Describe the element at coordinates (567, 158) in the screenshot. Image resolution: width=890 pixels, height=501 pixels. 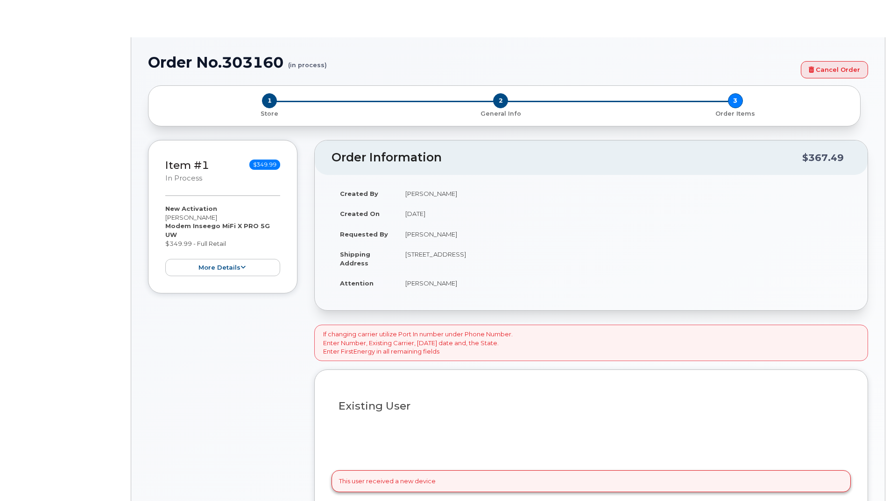
I see `h2: Order Information` at that location.